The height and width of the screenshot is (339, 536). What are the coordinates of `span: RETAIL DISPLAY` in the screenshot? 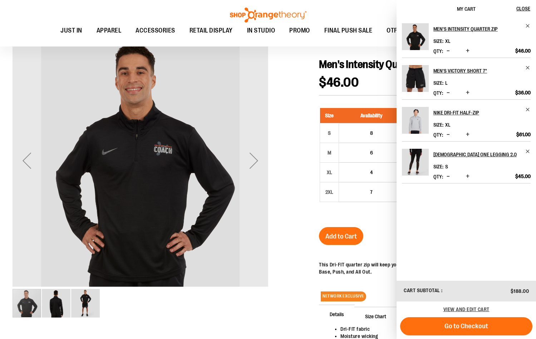 It's located at (211, 30).